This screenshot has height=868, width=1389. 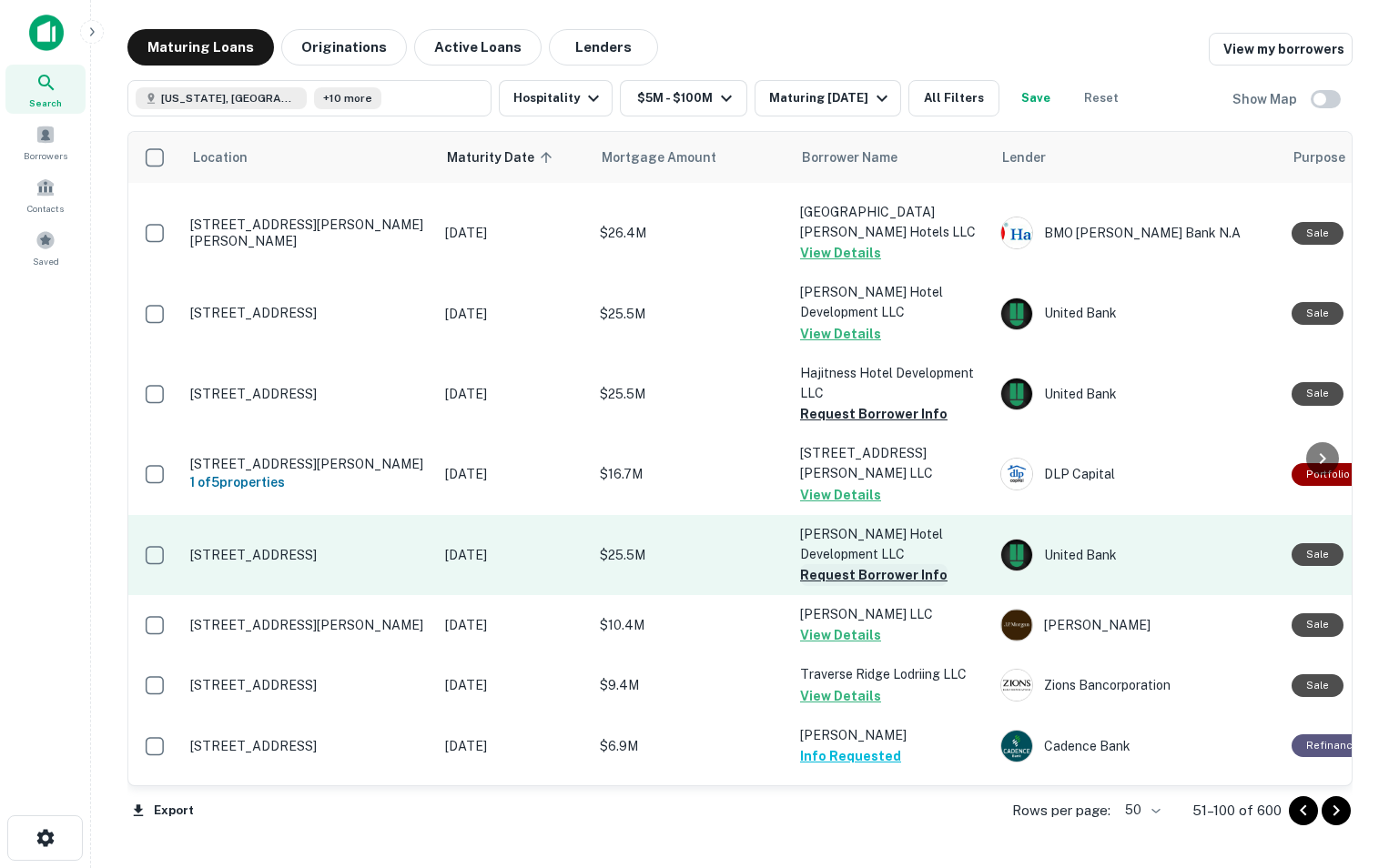 I want to click on span: Borrowers, so click(x=45, y=155).